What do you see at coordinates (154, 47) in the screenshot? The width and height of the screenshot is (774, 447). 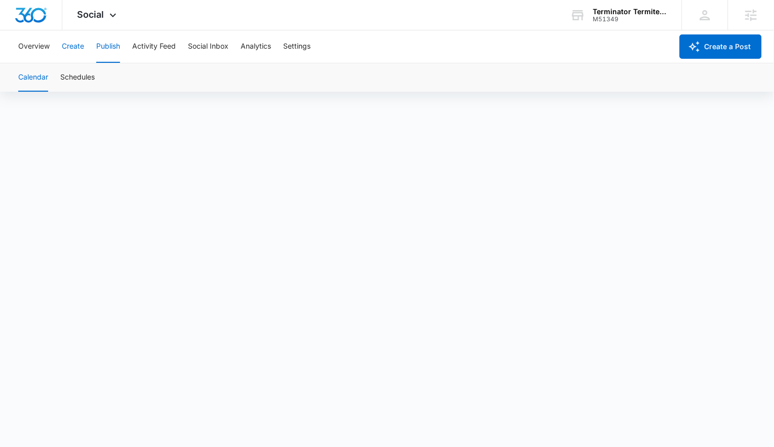 I see `button: Activity Feed` at bounding box center [154, 47].